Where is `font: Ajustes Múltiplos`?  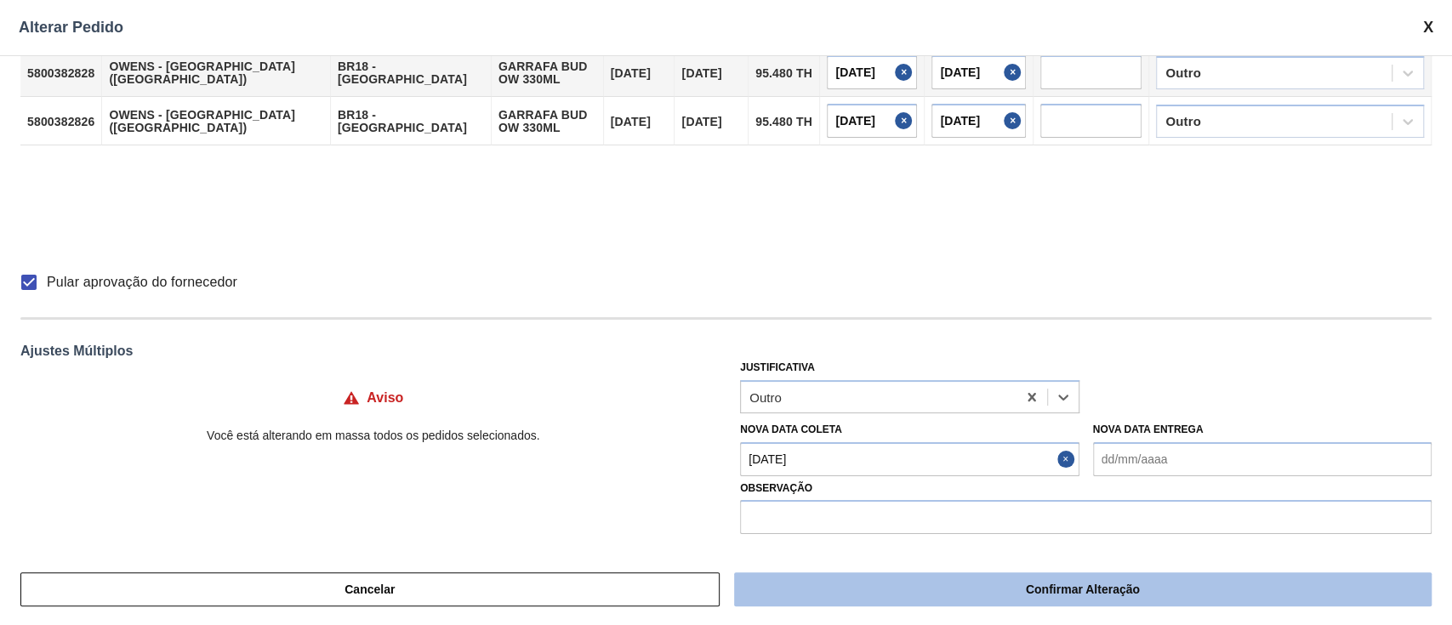
font: Ajustes Múltiplos is located at coordinates (77, 350).